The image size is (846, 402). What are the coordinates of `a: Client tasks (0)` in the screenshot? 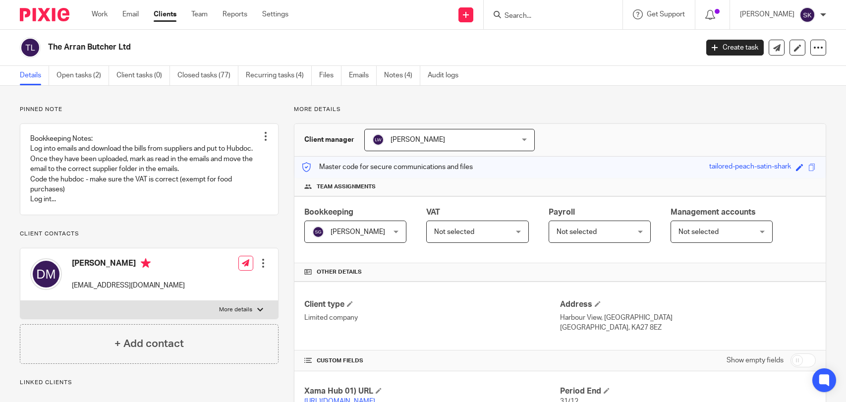 It's located at (143, 75).